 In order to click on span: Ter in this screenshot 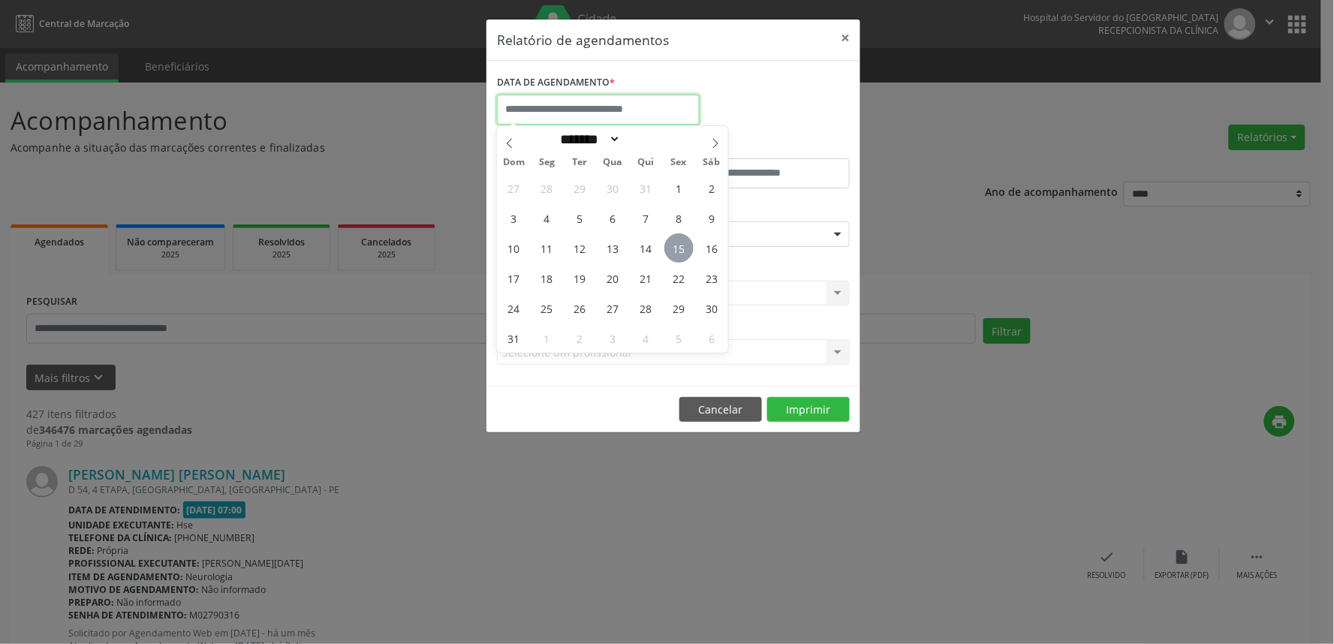, I will do `click(579, 162)`.